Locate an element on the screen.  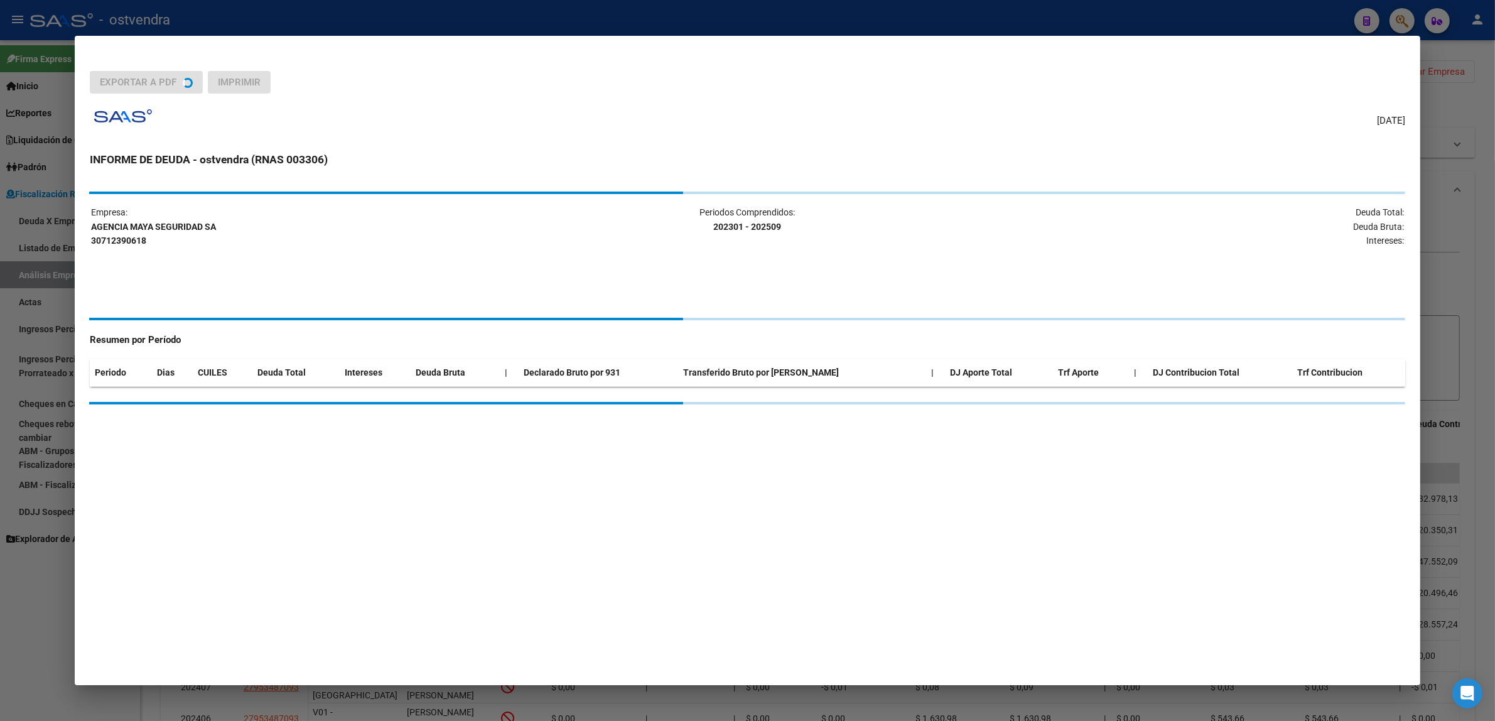
th: CUILES is located at coordinates (223, 372).